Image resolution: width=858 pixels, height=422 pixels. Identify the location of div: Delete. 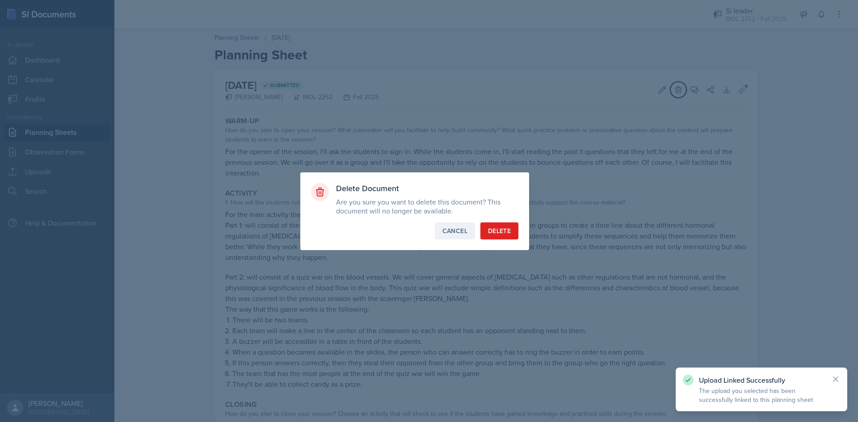
(499, 231).